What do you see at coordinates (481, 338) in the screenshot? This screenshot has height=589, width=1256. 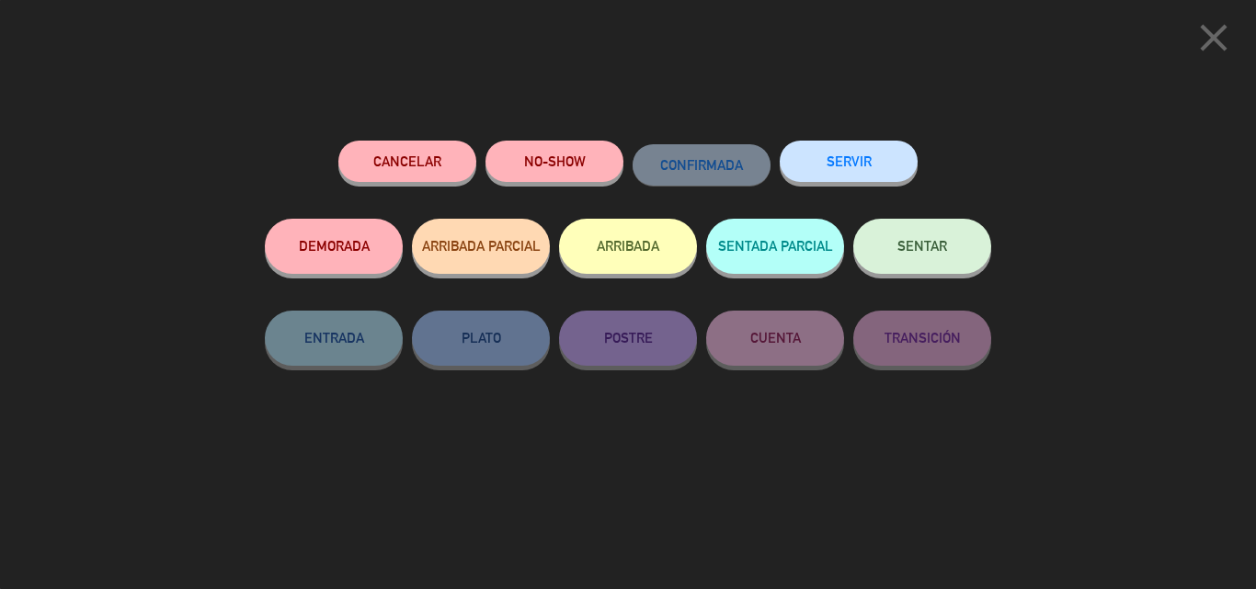 I see `button: PLATO` at bounding box center [481, 338].